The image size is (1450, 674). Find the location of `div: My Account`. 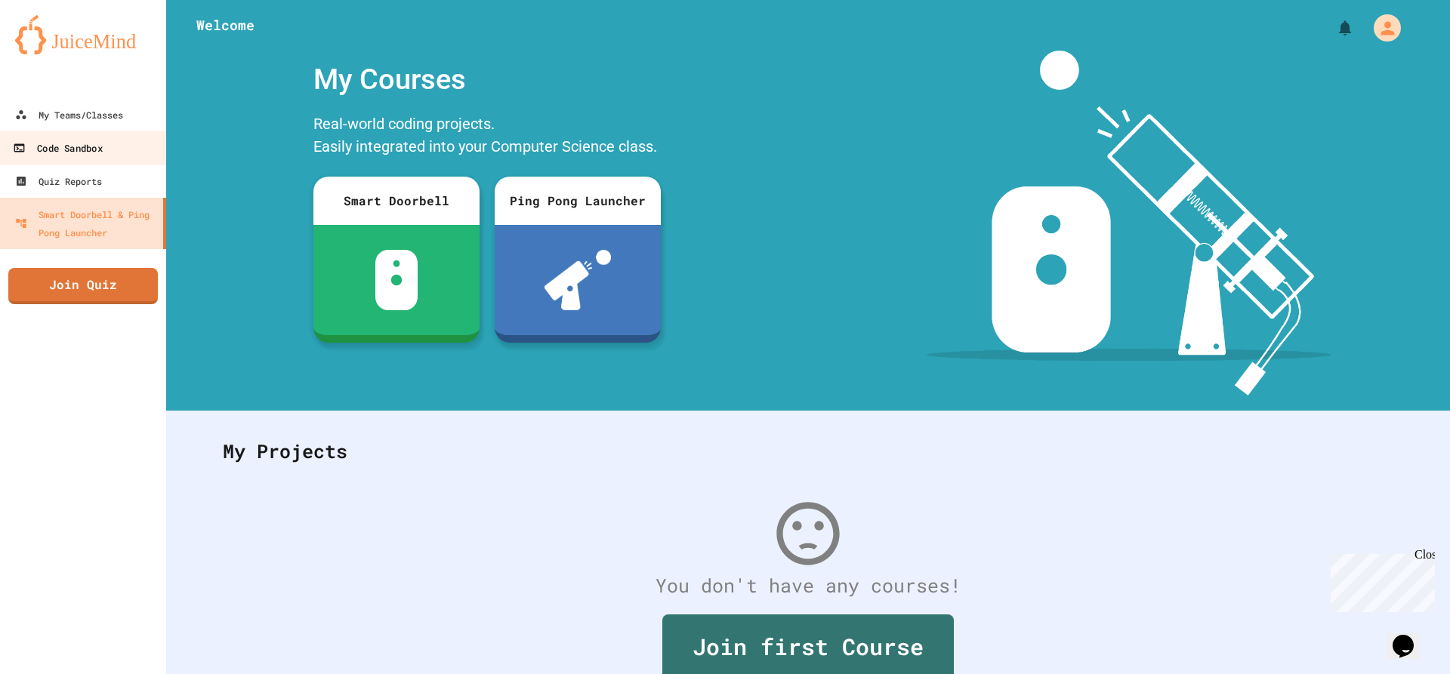

div: My Account is located at coordinates (1381, 28).